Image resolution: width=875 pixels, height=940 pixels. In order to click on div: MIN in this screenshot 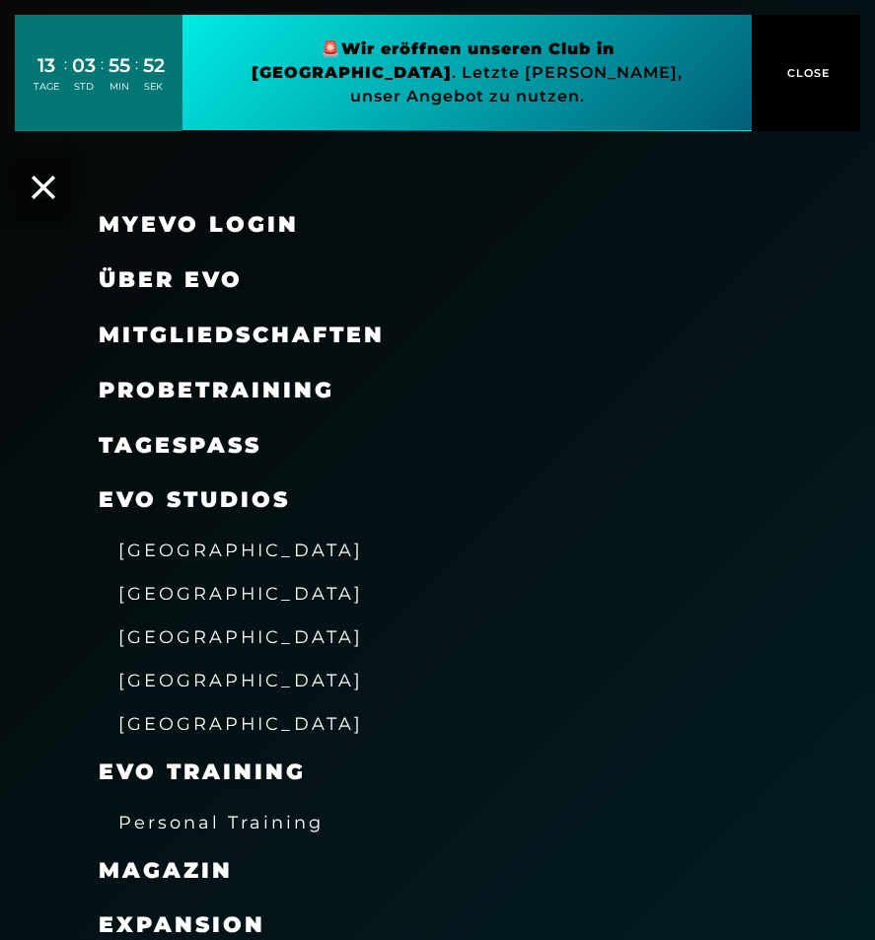, I will do `click(119, 87)`.